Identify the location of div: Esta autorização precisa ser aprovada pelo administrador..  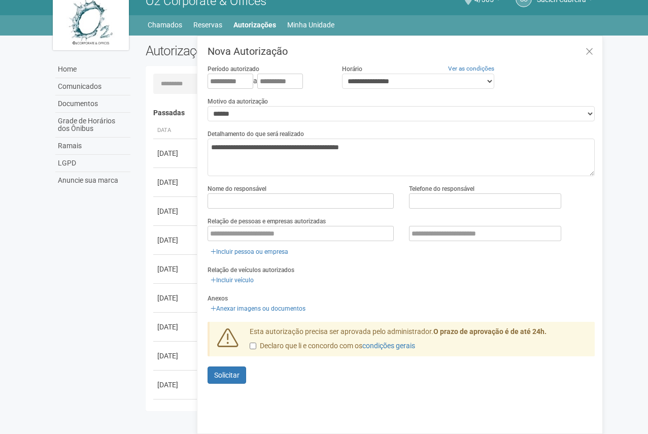
(418, 341).